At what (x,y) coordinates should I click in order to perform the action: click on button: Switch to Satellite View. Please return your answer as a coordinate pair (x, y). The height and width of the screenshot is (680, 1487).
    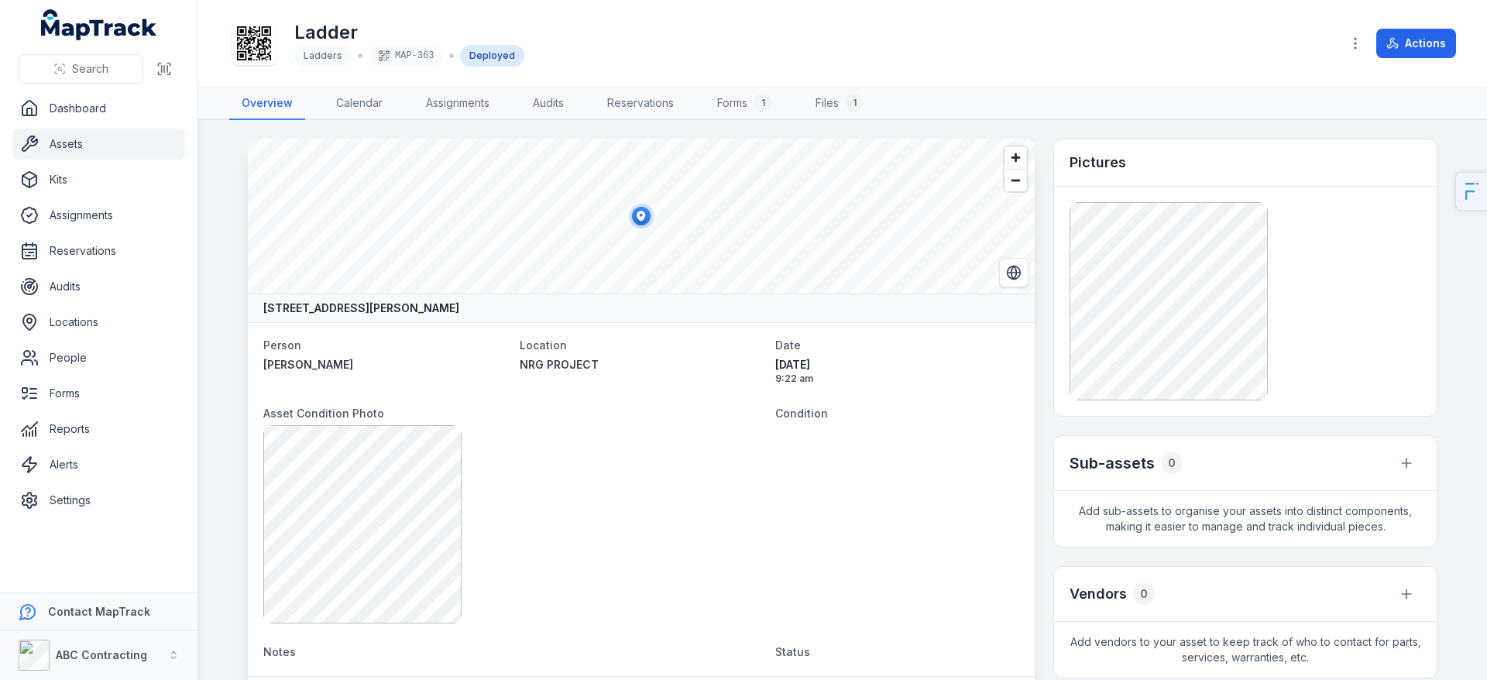
    Looking at the image, I should click on (1014, 273).